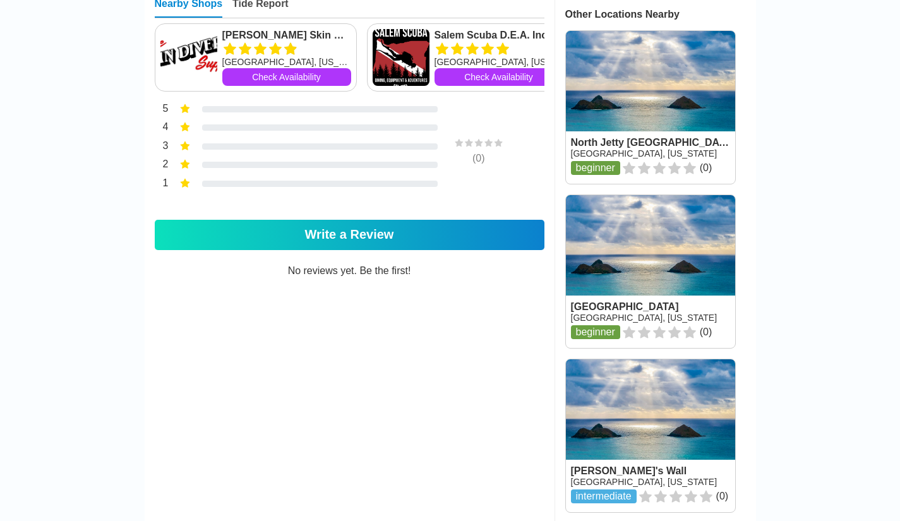  I want to click on img: Eugene Skin Divers Supply, so click(189, 57).